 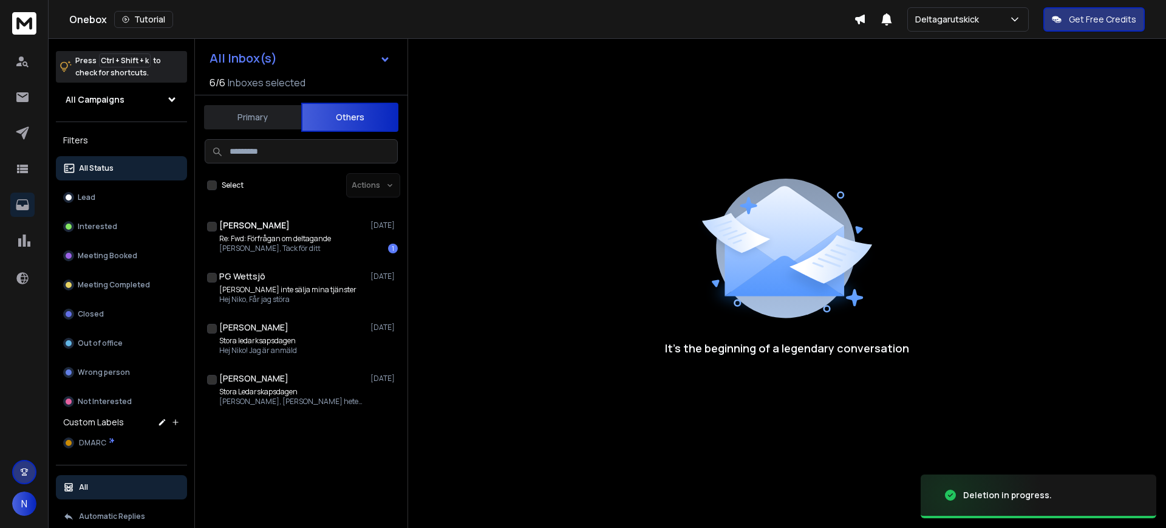 What do you see at coordinates (104, 401) in the screenshot?
I see `p: Not Interested` at bounding box center [104, 401].